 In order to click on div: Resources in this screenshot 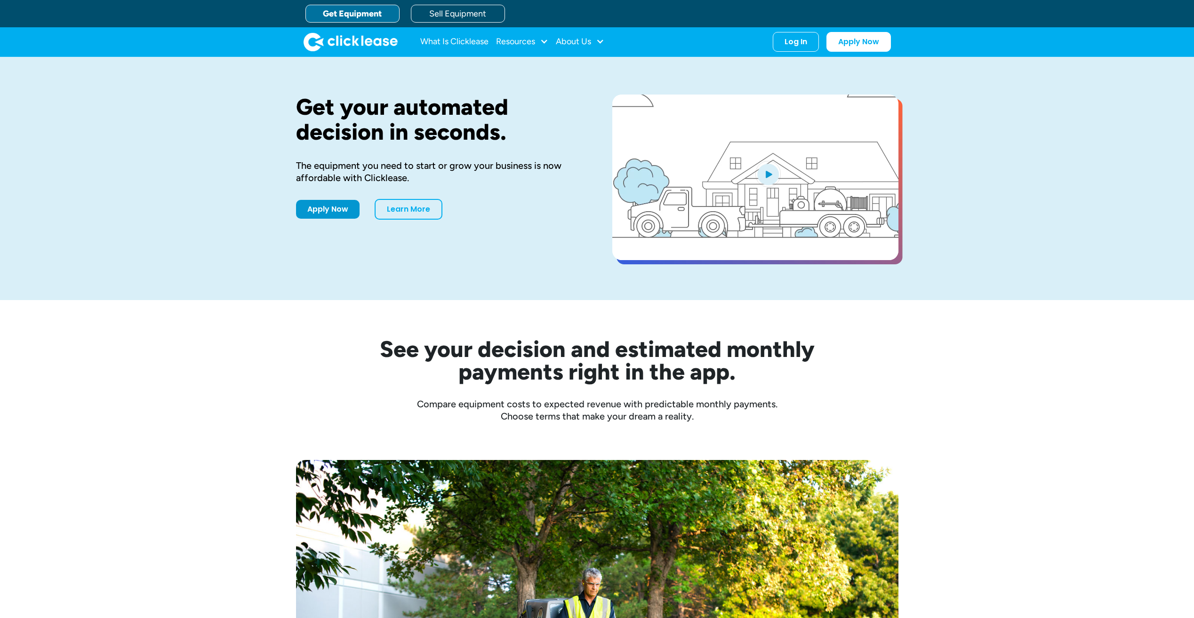, I will do `click(522, 42)`.